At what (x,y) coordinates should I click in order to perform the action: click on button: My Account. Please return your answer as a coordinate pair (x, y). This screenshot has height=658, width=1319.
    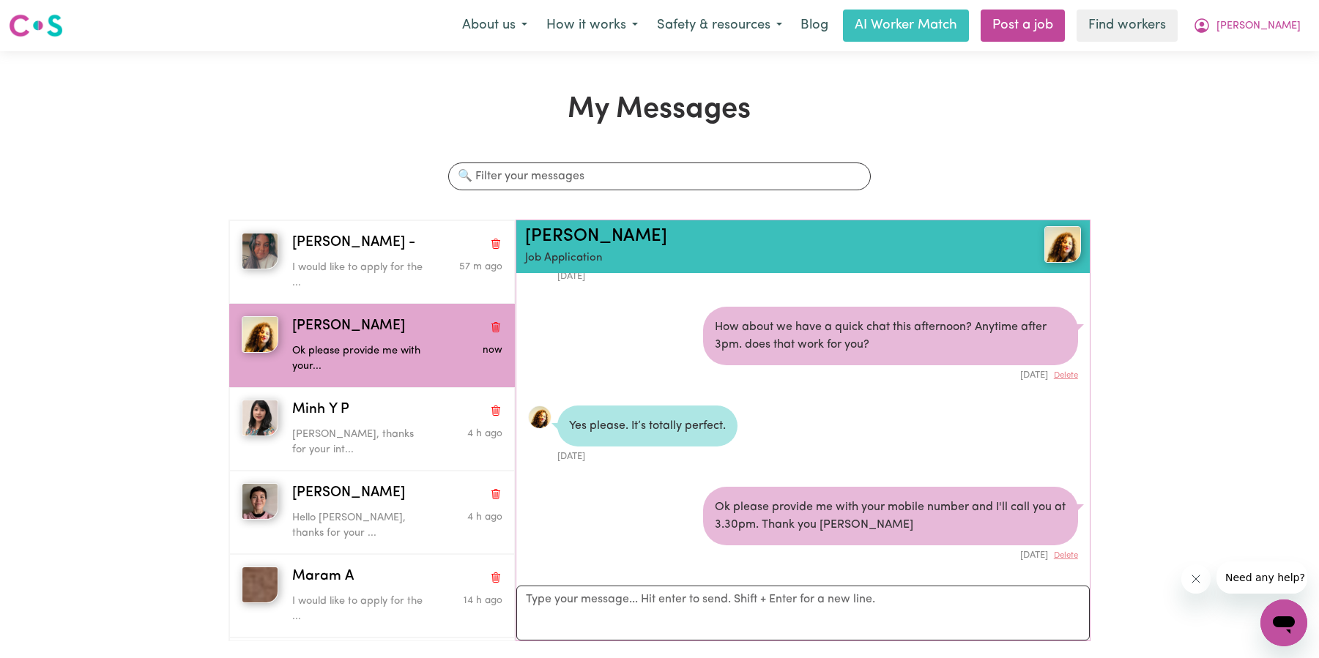
    Looking at the image, I should click on (1246, 26).